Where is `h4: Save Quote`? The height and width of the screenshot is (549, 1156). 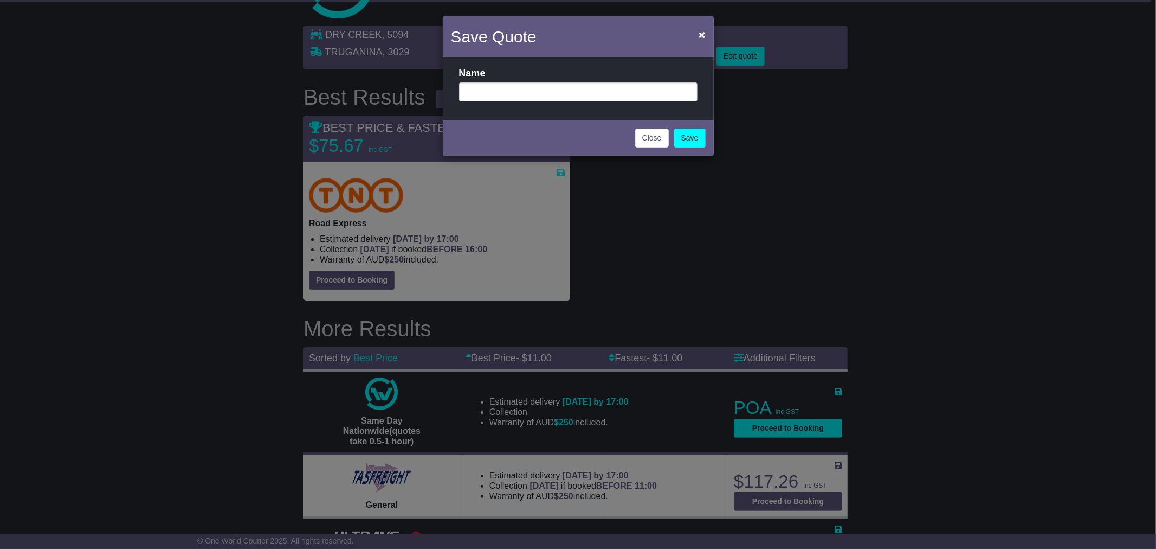 h4: Save Quote is located at coordinates (494, 36).